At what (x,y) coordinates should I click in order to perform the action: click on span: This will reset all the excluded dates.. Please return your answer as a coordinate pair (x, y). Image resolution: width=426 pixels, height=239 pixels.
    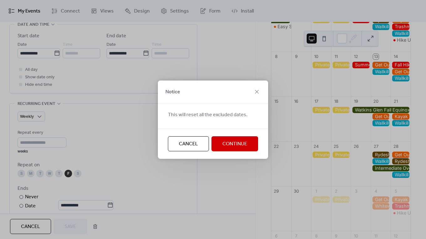
    Looking at the image, I should click on (208, 115).